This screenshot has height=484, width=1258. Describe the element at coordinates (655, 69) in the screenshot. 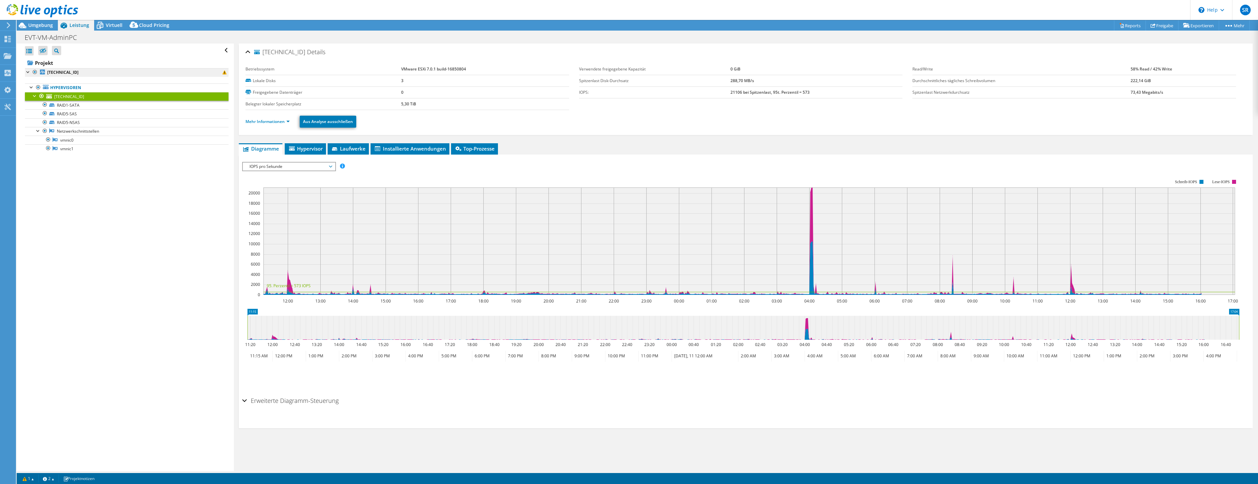

I see `label: Verwendete freigegebene Kapazität` at that location.